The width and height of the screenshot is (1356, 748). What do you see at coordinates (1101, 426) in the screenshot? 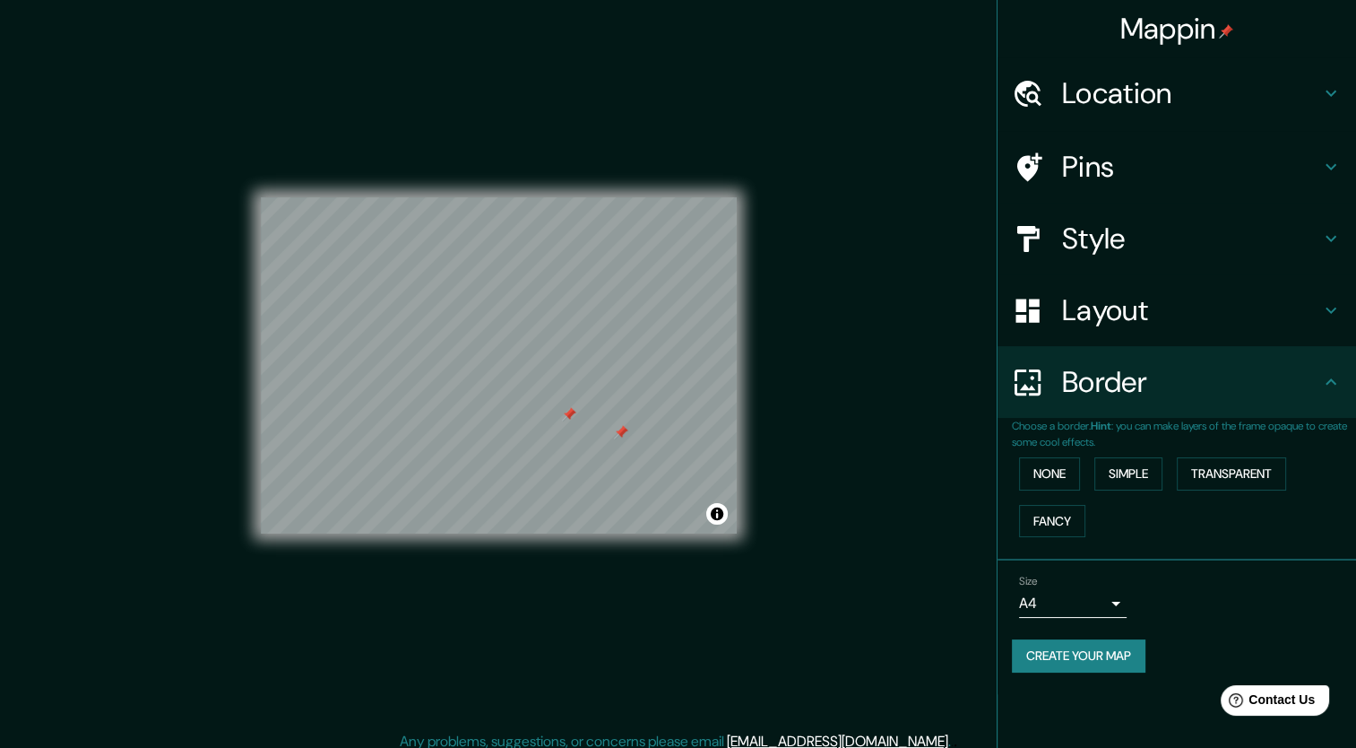
I see `b: Hint` at bounding box center [1101, 426].